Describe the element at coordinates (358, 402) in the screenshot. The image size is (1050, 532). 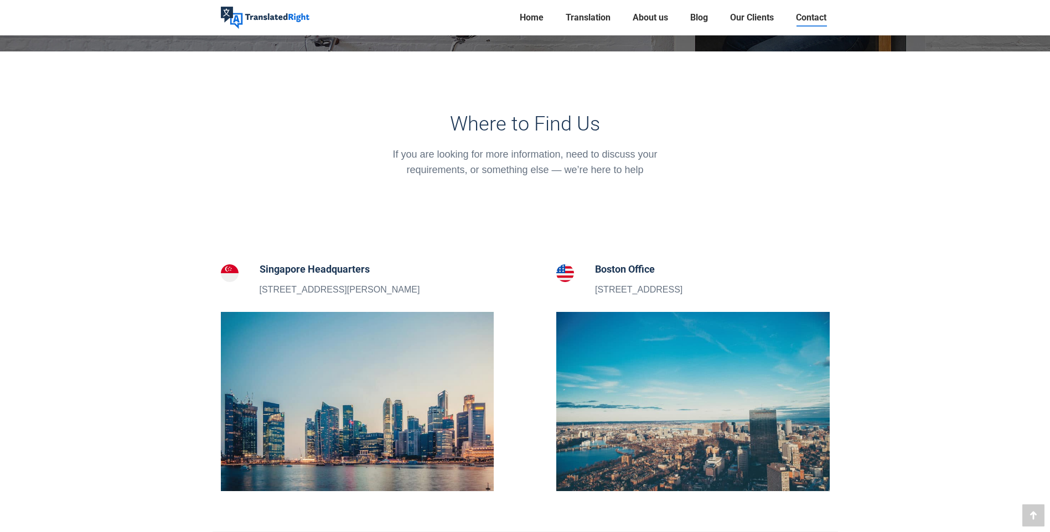
I see `img: Contact our Singapore Translation Headquarters Office` at that location.